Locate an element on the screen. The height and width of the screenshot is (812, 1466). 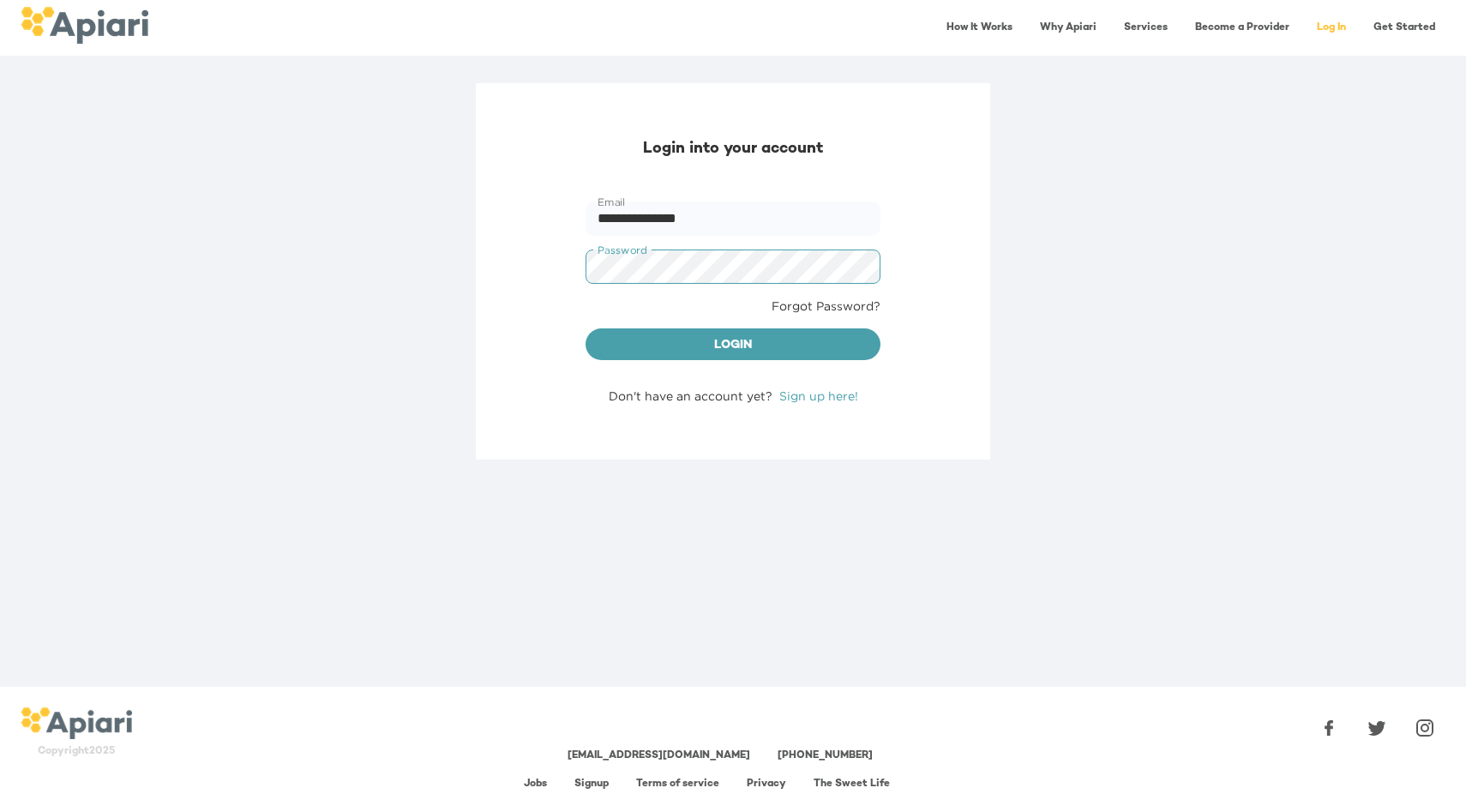
div: Login into your account is located at coordinates (733, 150).